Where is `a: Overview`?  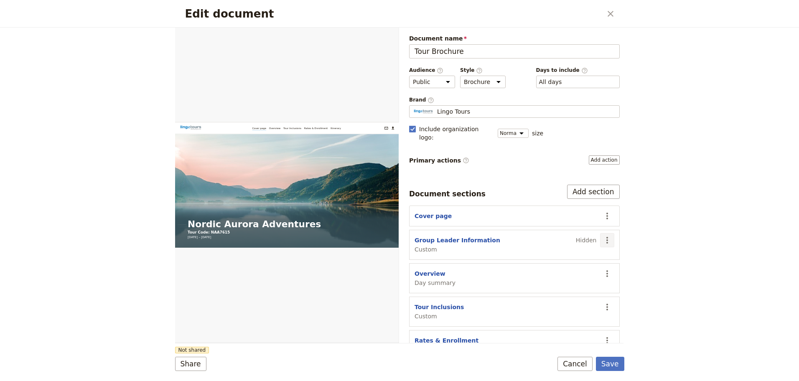
a: Overview is located at coordinates (238, 14).